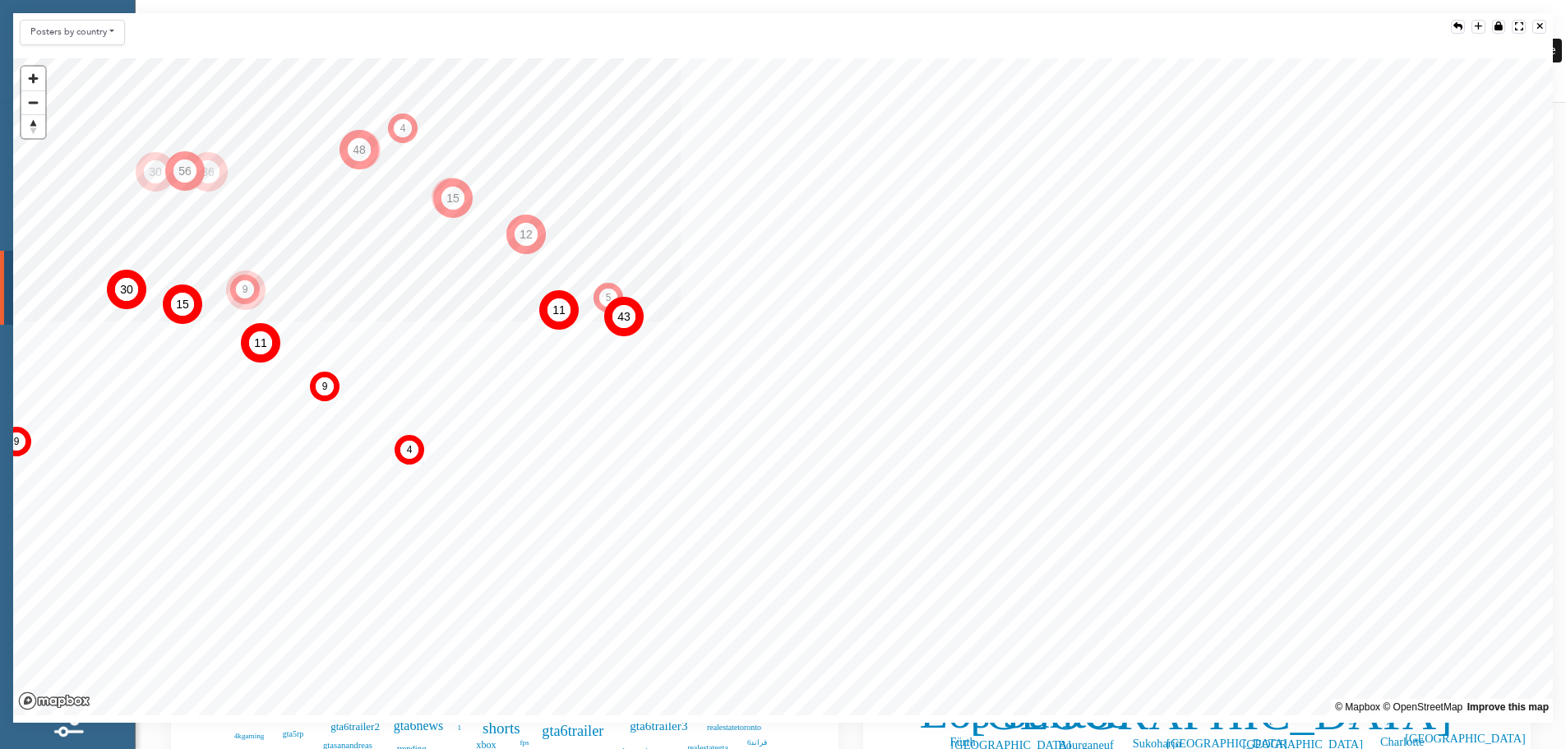  I want to click on a: Map feedback, so click(1508, 707).